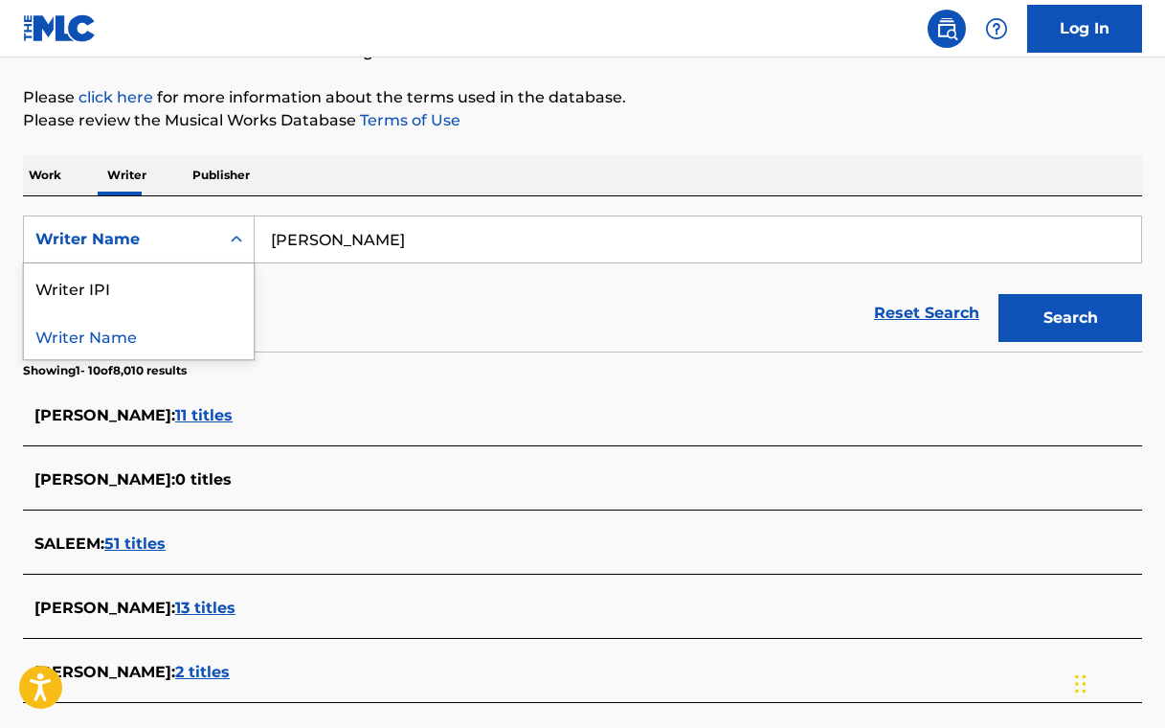 Image resolution: width=1165 pixels, height=728 pixels. I want to click on span: 0 titles, so click(203, 479).